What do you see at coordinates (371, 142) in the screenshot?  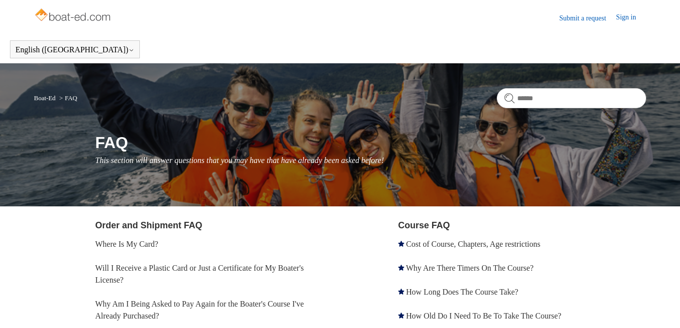 I see `h1: FAQ` at bounding box center [371, 142].